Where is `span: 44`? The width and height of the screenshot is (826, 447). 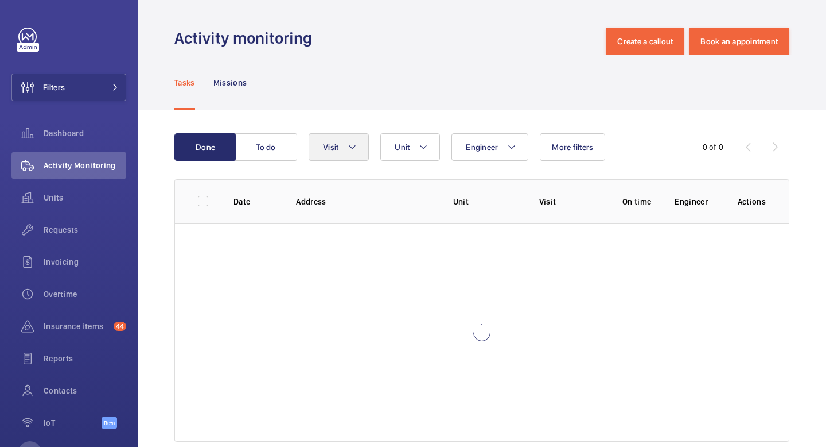 span: 44 is located at coordinates (120, 326).